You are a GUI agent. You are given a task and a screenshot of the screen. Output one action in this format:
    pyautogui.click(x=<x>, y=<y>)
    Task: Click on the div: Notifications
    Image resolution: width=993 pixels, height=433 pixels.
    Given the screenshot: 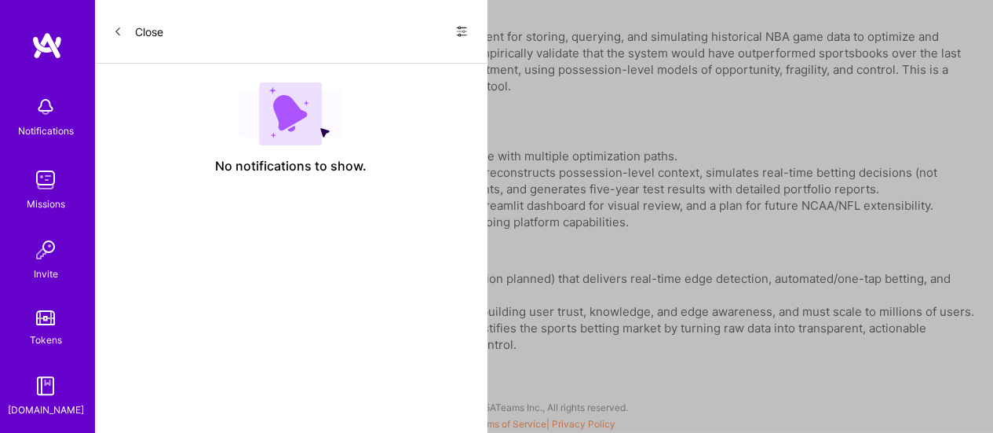 What is the action you would take?
    pyautogui.click(x=46, y=130)
    